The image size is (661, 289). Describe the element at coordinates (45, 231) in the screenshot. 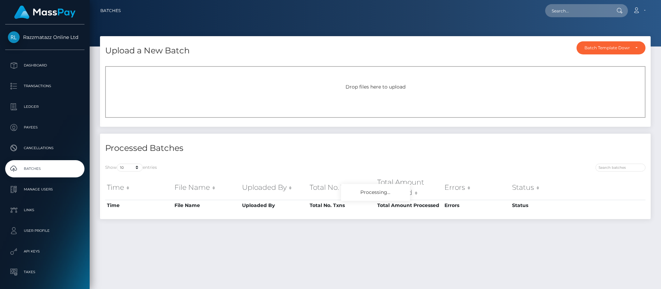

I see `a: User Profile` at that location.